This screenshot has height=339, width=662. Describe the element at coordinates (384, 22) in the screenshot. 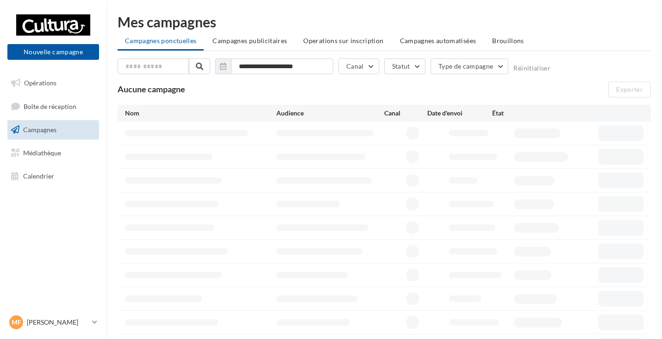

I see `div: Mes campagnes` at that location.